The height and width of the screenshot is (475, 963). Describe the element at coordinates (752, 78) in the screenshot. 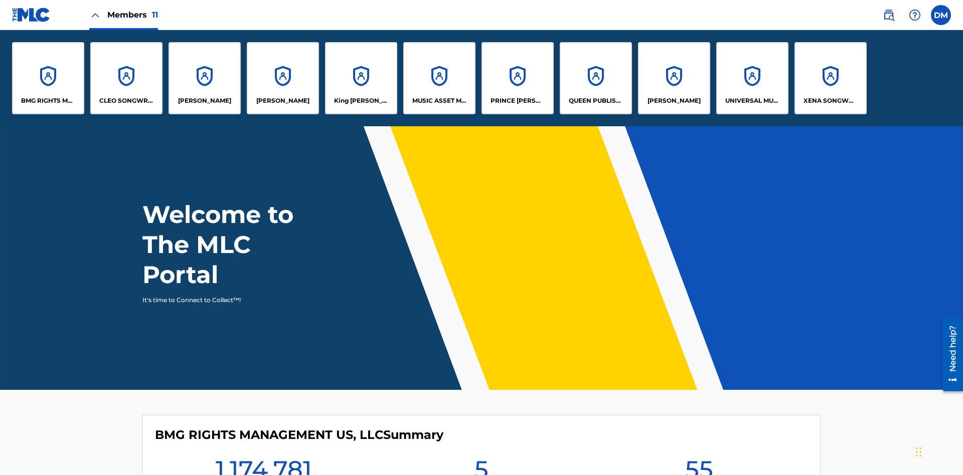

I see `a: AccountsUNIVERSAL MUSIC PUB GROUP` at that location.